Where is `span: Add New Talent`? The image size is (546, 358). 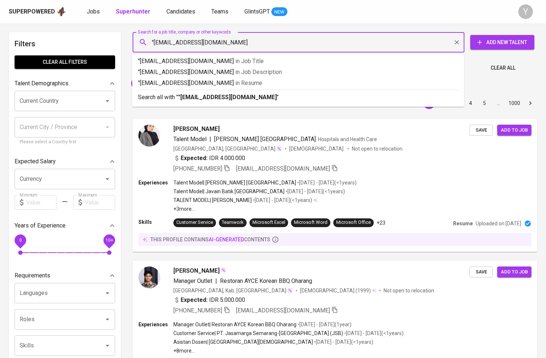 span: Add New Talent is located at coordinates (502, 42).